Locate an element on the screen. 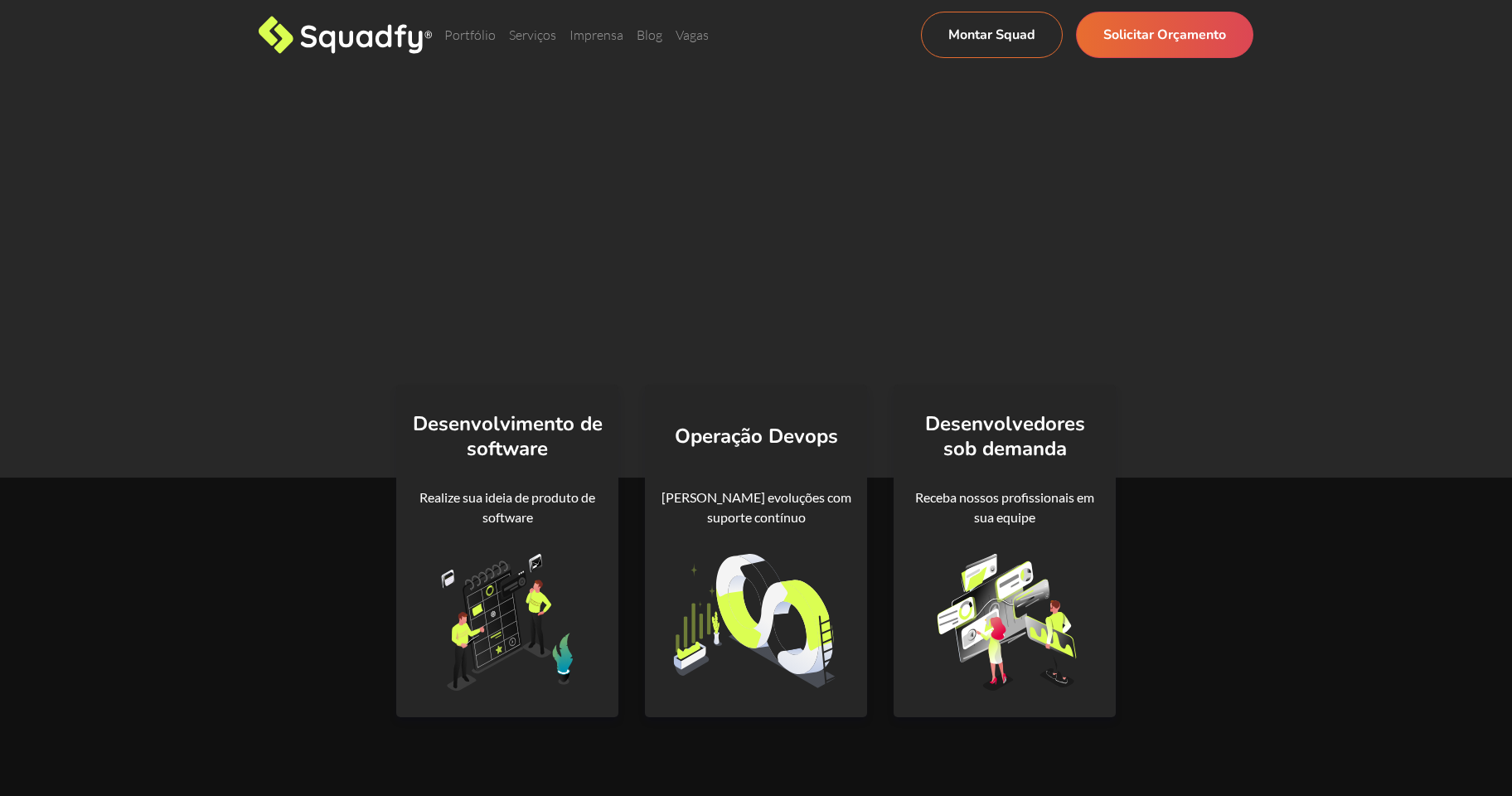 This screenshot has width=1512, height=796. a: Imprensa is located at coordinates (596, 35).